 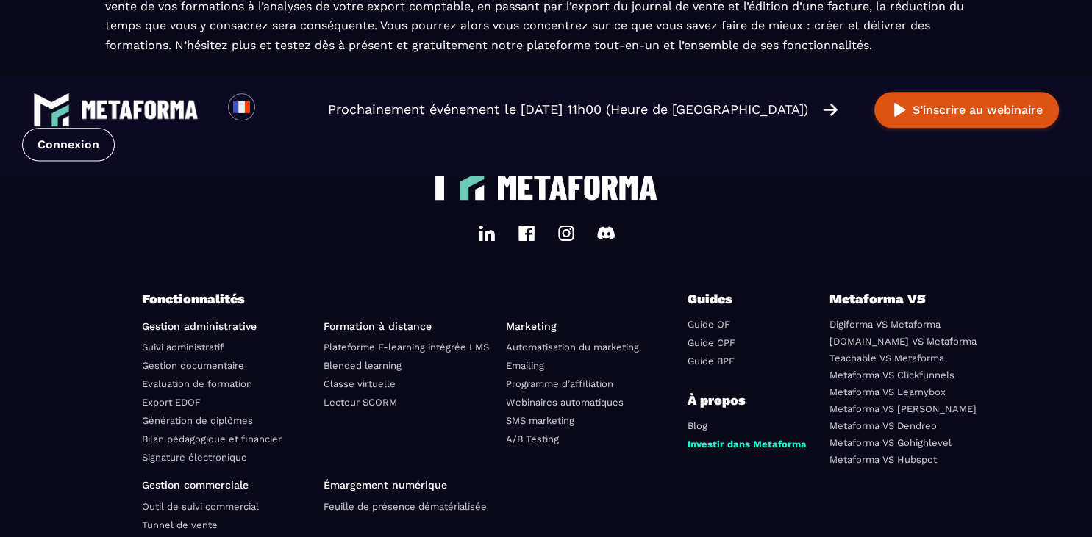 What do you see at coordinates (966, 110) in the screenshot?
I see `button: S’inscrire au webinaire` at bounding box center [966, 110].